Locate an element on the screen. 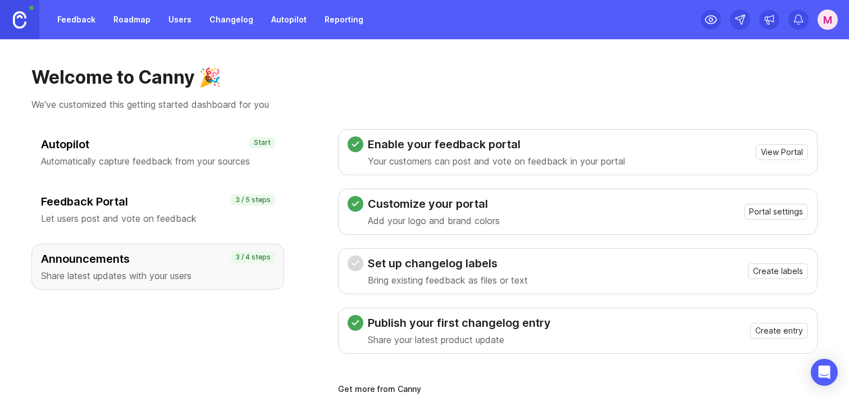 This screenshot has height=397, width=849. h3: Enable your feedback portal is located at coordinates (496, 144).